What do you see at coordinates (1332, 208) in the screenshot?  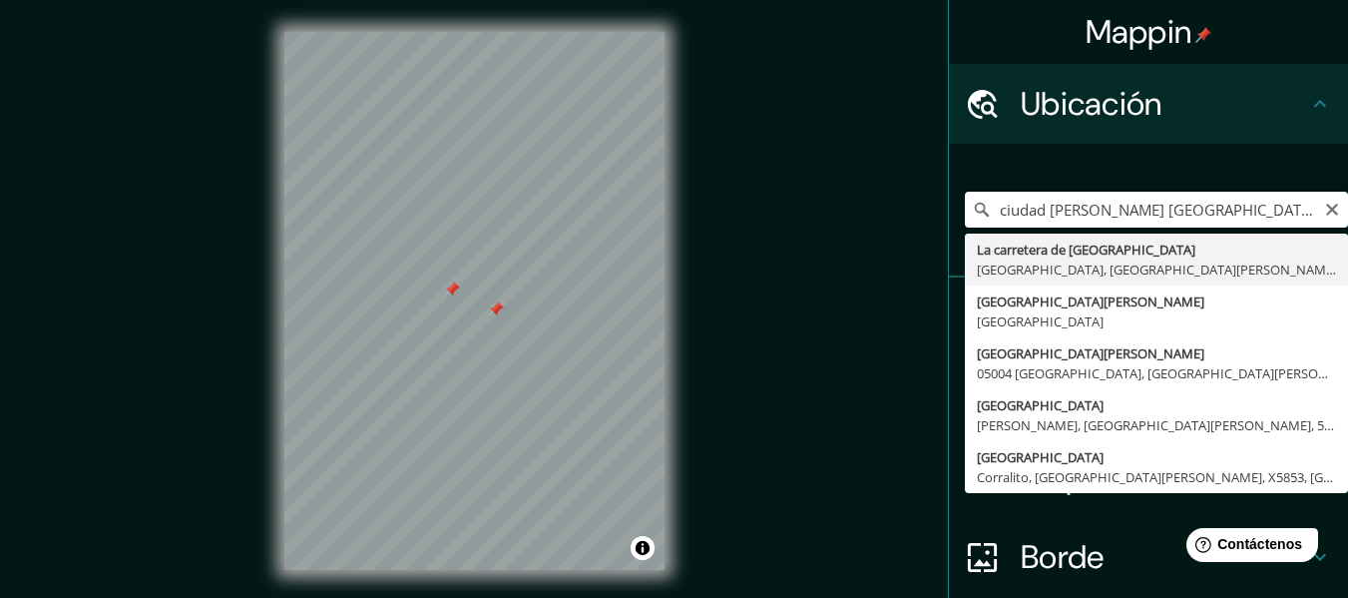 I see `button: Claro` at bounding box center [1332, 208].